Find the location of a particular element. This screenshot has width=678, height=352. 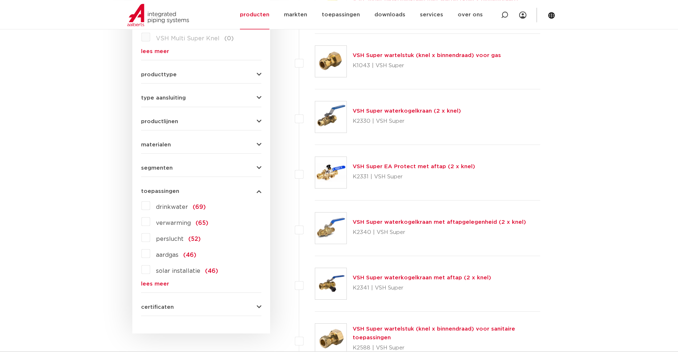

button: type aansluiting is located at coordinates (201, 98).